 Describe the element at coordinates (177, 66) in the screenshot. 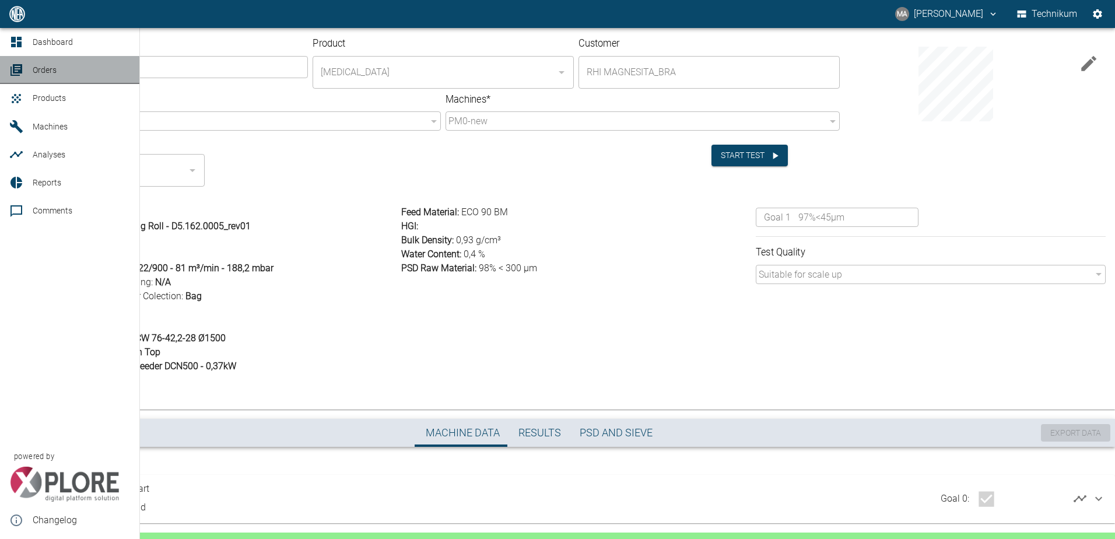

I see `input: Order Number` at that location.